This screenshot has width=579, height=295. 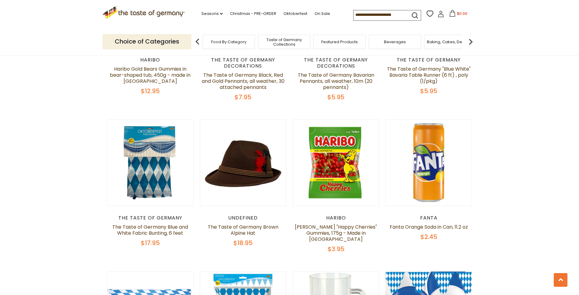 What do you see at coordinates (197, 42) in the screenshot?
I see `img: previous arrow` at bounding box center [197, 42].